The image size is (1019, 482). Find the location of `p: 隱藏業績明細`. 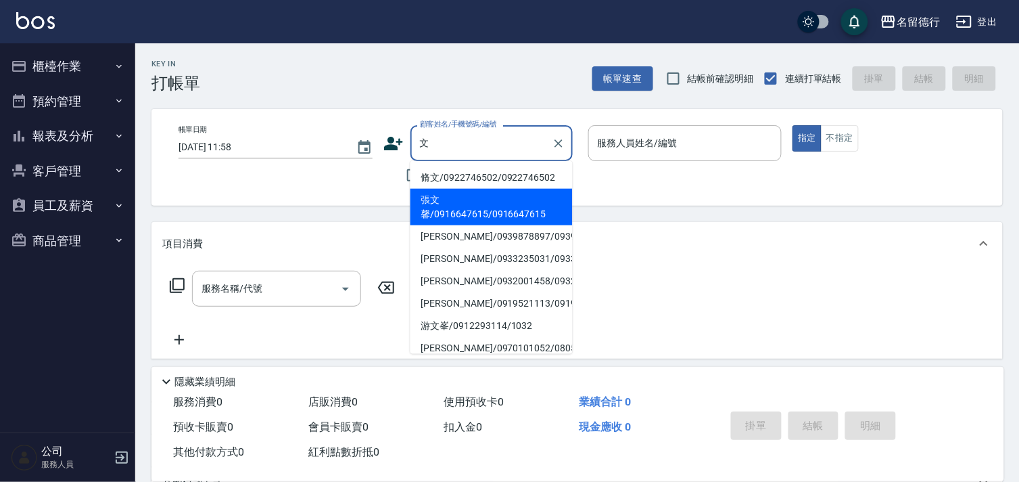

p: 隱藏業績明細 is located at coordinates (205, 382).